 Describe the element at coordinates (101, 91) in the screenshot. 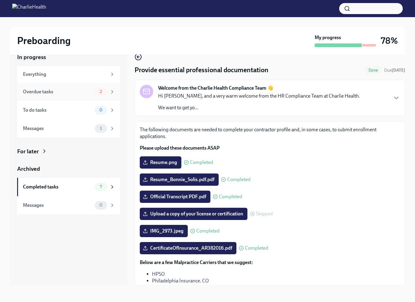

I see `span: 2` at that location.